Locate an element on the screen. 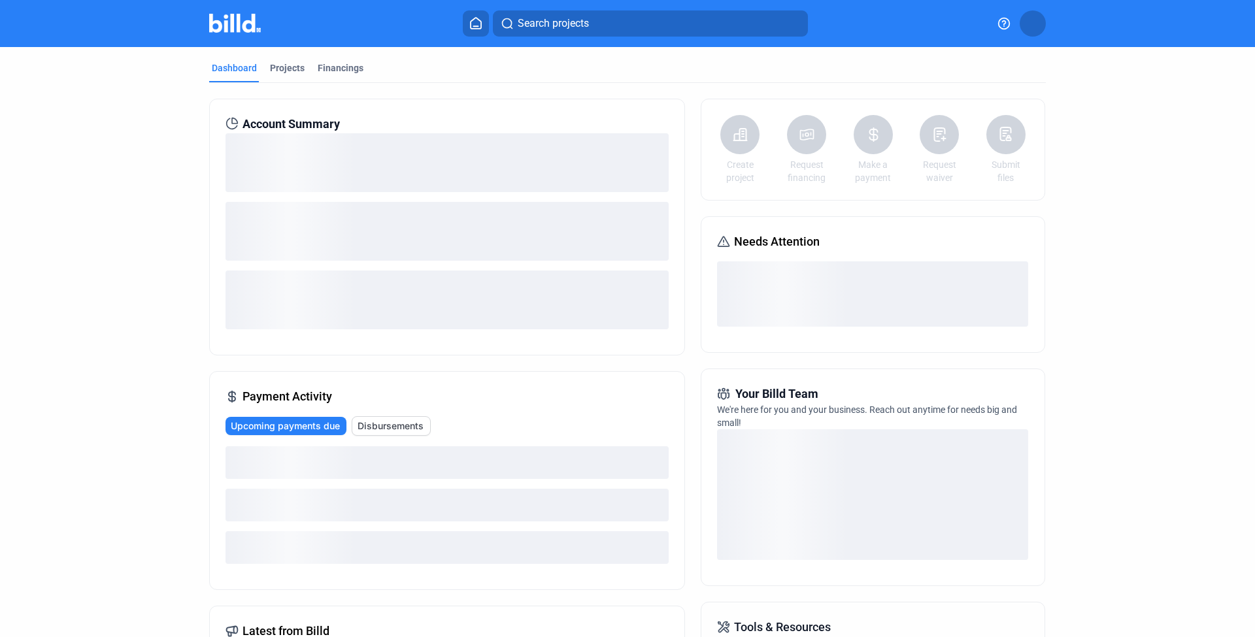 Image resolution: width=1255 pixels, height=637 pixels. button: Upcoming payments due is located at coordinates (286, 426).